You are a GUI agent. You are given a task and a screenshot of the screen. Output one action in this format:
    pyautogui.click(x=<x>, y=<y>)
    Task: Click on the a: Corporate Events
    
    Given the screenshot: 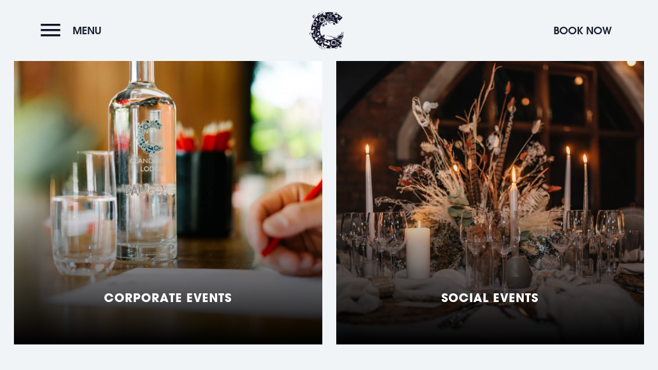 What is the action you would take?
    pyautogui.click(x=168, y=199)
    